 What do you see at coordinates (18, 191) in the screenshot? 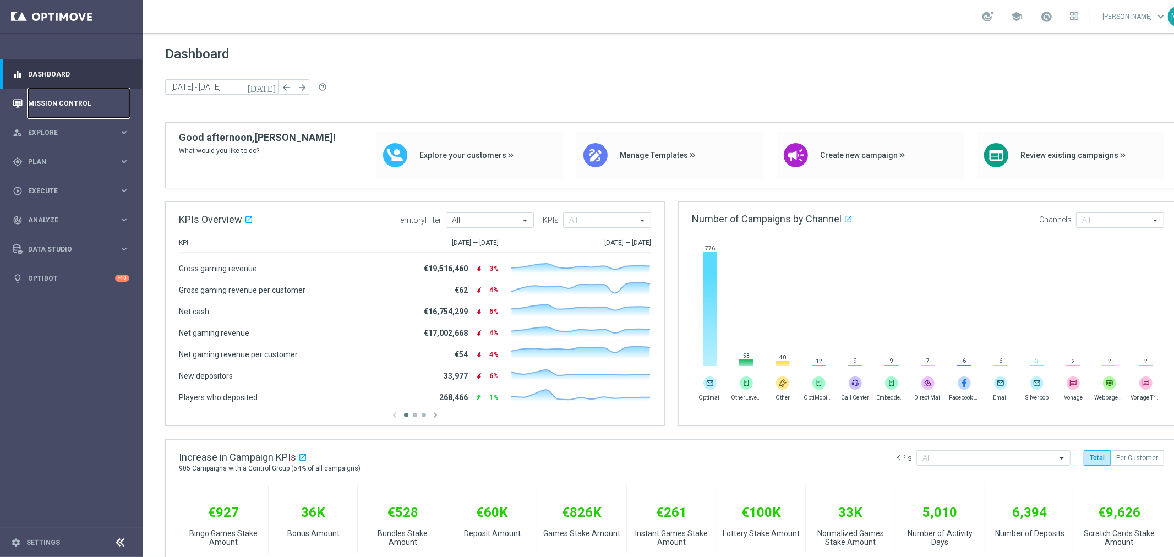
I see `i: play_circle_outline` at bounding box center [18, 191].